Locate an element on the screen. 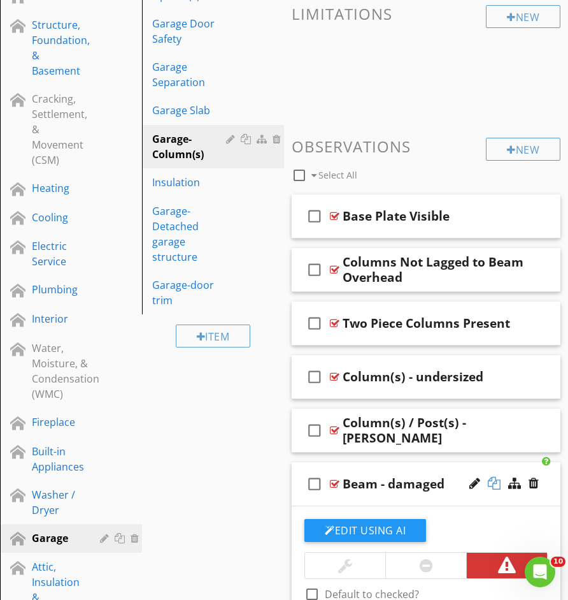 This screenshot has width=568, height=600. div: Item is located at coordinates (213, 336).